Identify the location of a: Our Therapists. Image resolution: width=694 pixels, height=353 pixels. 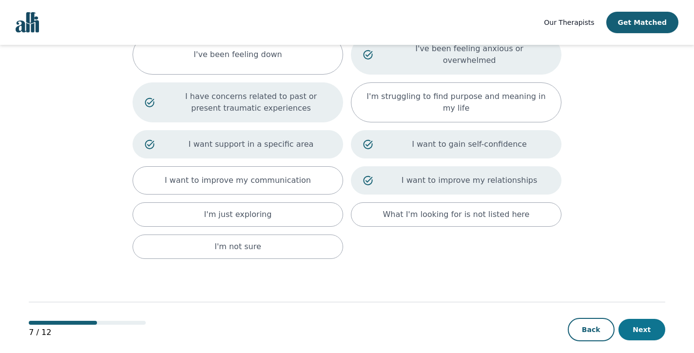
(569, 22).